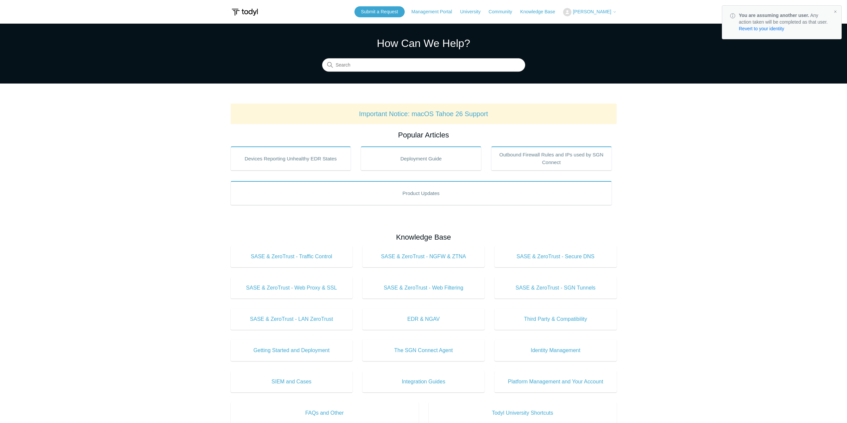 The height and width of the screenshot is (423, 847). What do you see at coordinates (292, 382) in the screenshot?
I see `a: SIEM and Cases` at bounding box center [292, 382].